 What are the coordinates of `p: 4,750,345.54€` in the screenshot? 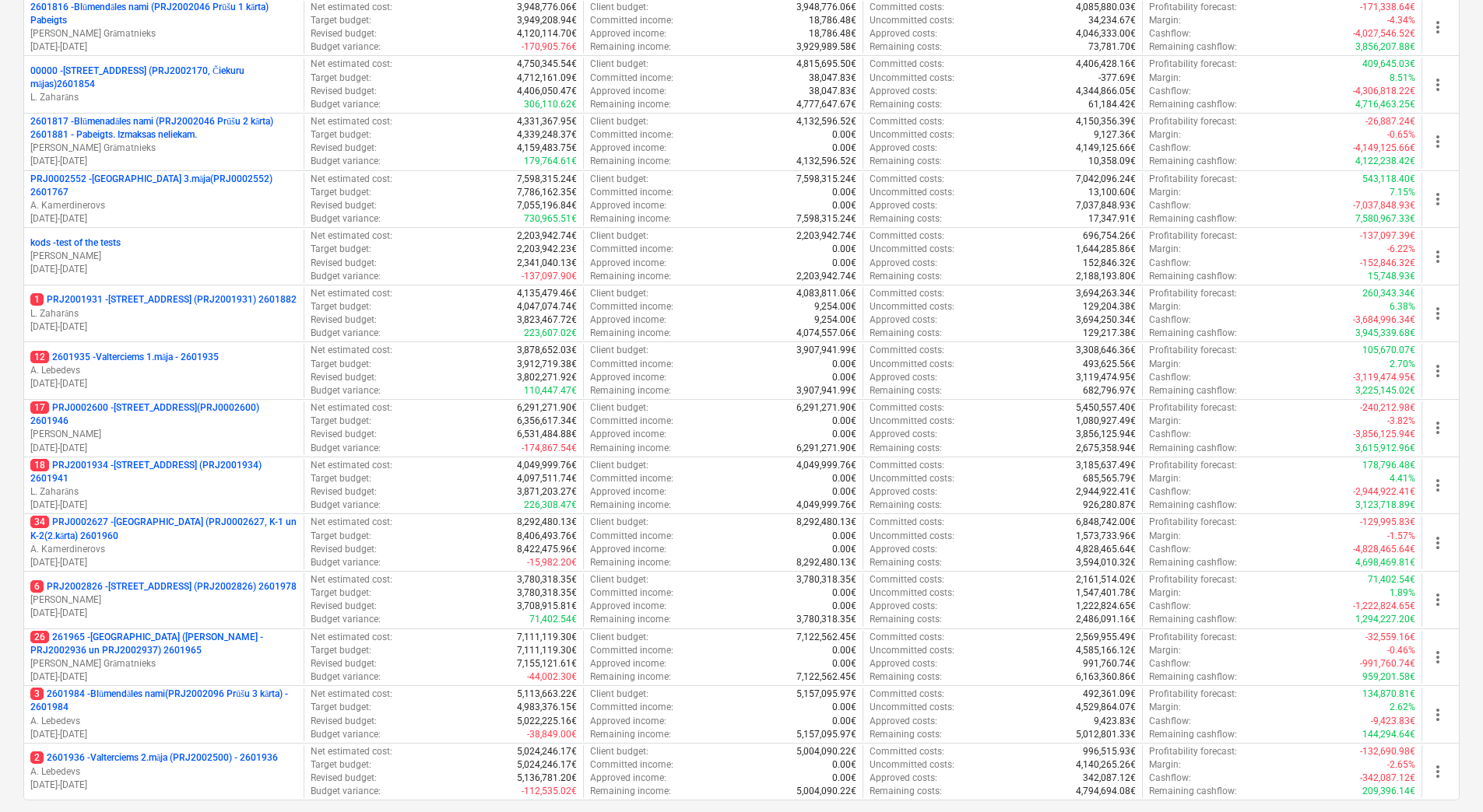 It's located at (547, 64).